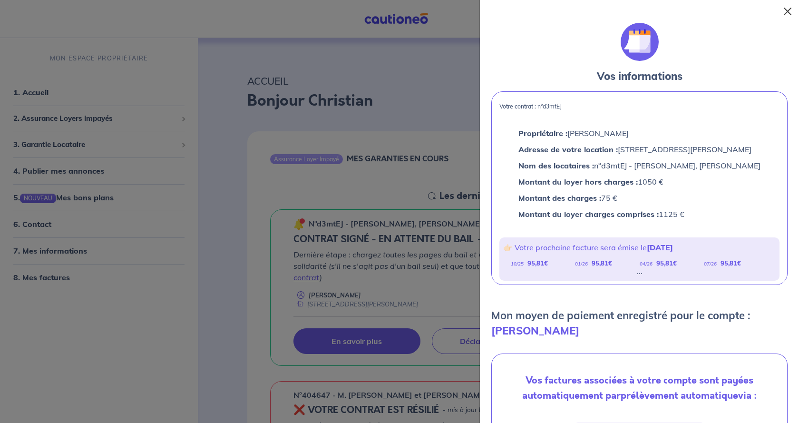 The width and height of the screenshot is (799, 423). I want to click on p: 1125 €, so click(639, 214).